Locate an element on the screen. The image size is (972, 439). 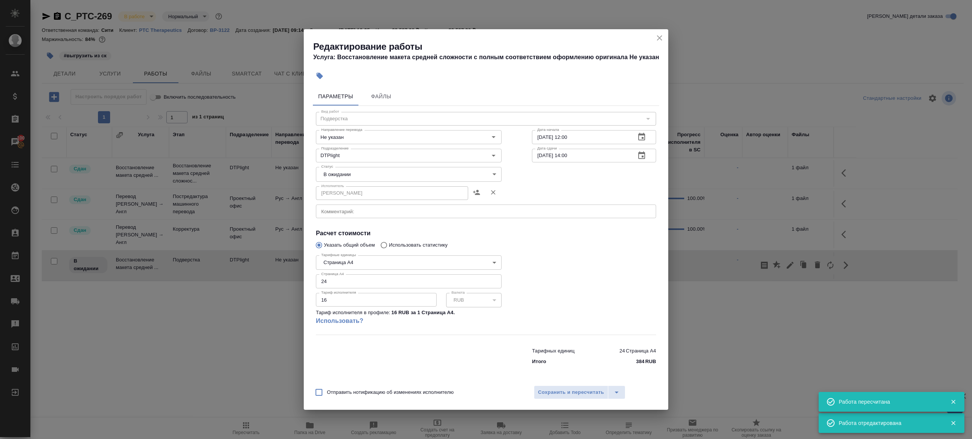
p: RUB is located at coordinates (651, 362).